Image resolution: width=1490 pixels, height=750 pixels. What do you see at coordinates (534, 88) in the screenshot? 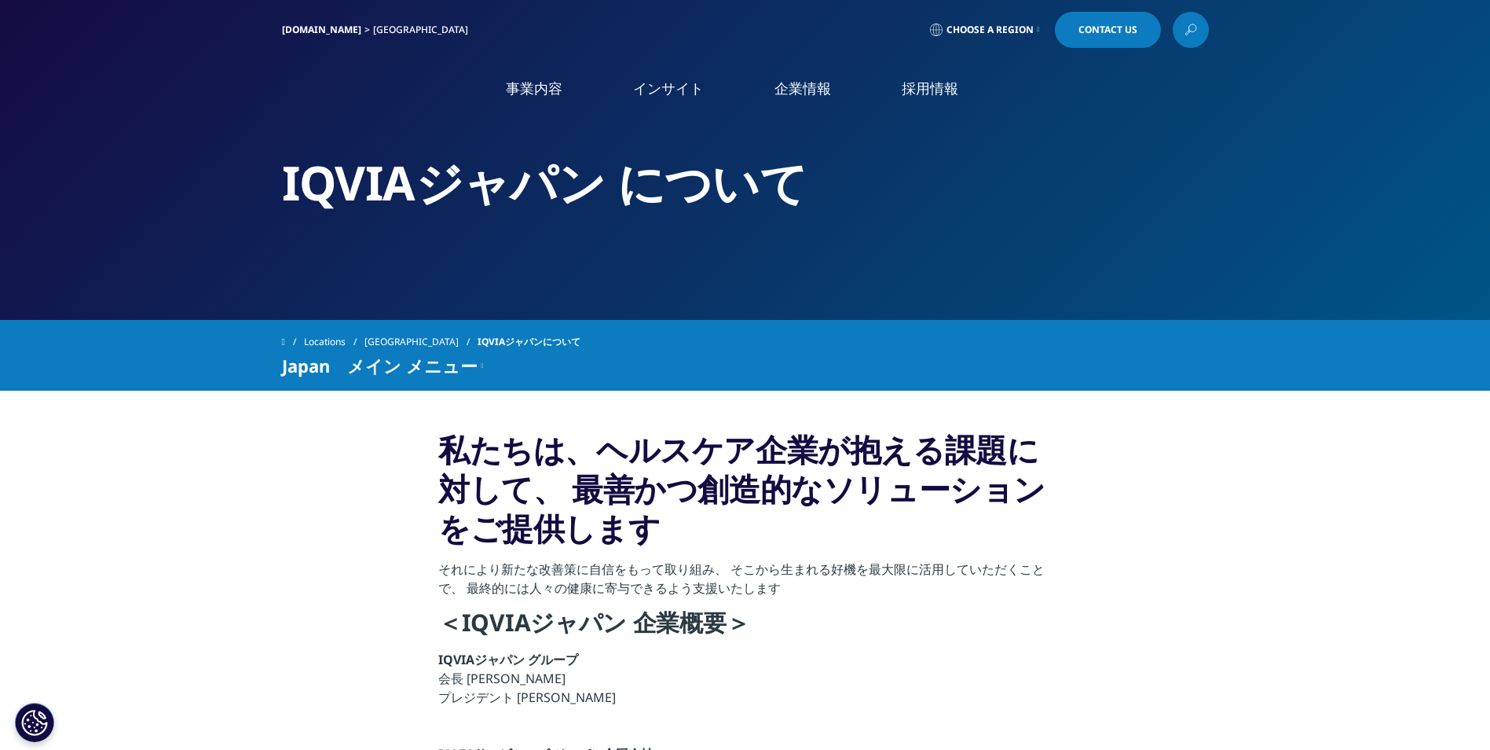
I see `a: 事業内容` at bounding box center [534, 88].